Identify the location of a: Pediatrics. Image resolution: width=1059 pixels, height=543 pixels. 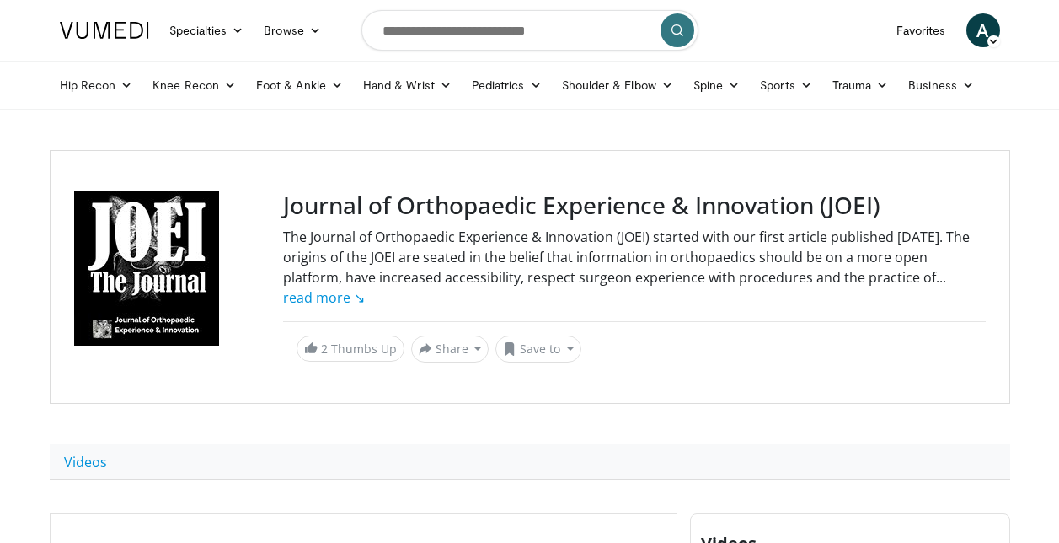
(506, 85).